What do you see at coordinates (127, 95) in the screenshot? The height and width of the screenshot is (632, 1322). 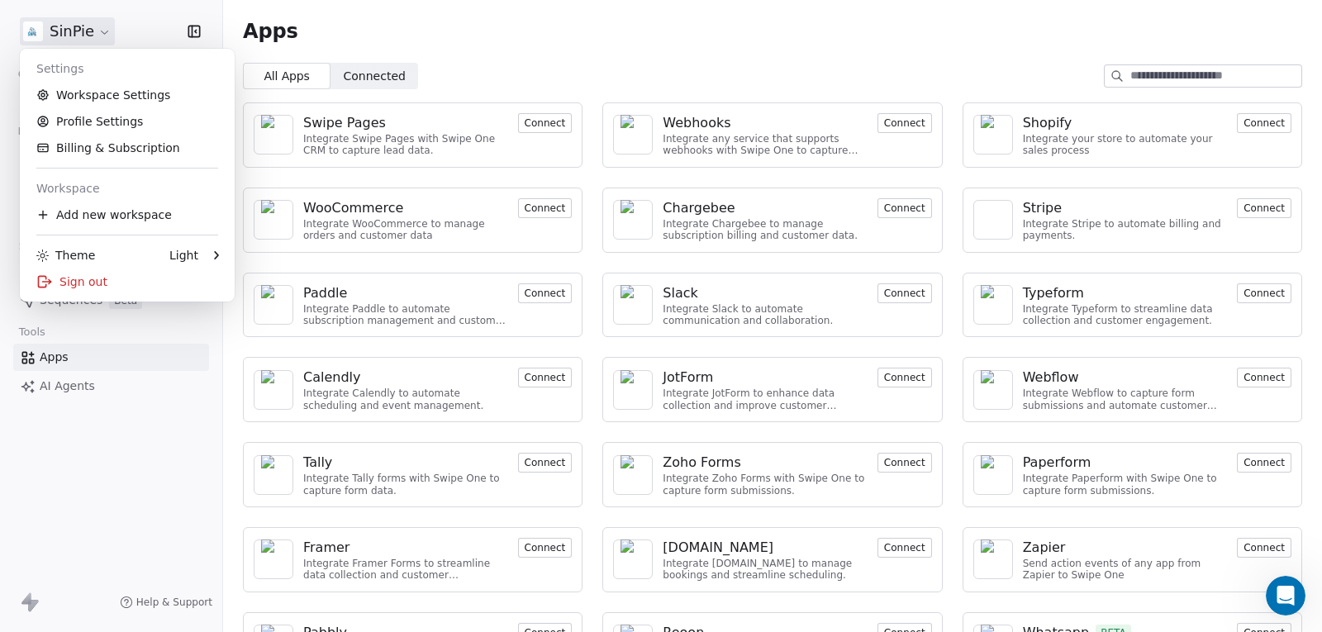 I see `a: Workspace Settings` at bounding box center [127, 95].